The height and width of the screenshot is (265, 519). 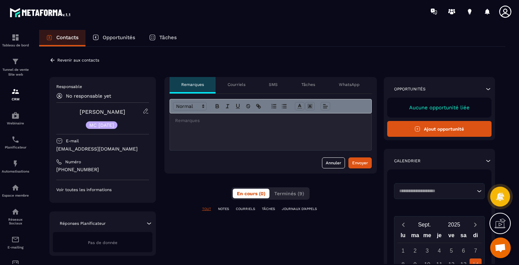 What do you see at coordinates (439, 250) in the screenshot?
I see `div: 4` at bounding box center [439, 250].